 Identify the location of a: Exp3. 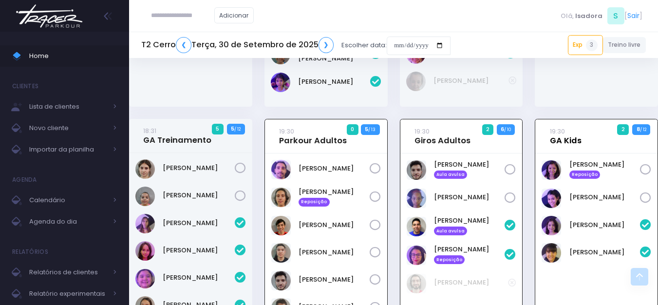
(585, 45).